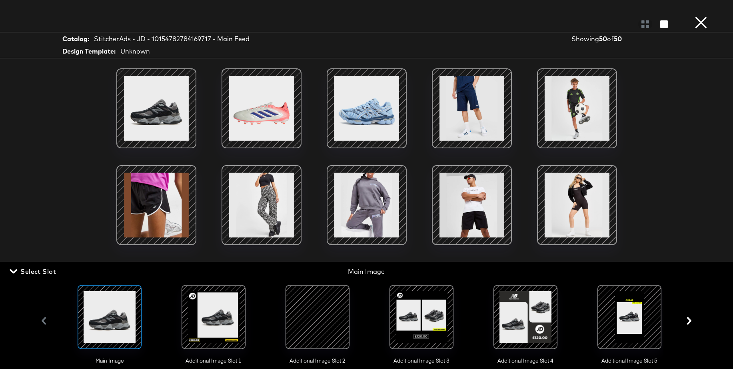 The width and height of the screenshot is (733, 369). What do you see at coordinates (76, 39) in the screenshot?
I see `strong: Catalog:` at bounding box center [76, 39].